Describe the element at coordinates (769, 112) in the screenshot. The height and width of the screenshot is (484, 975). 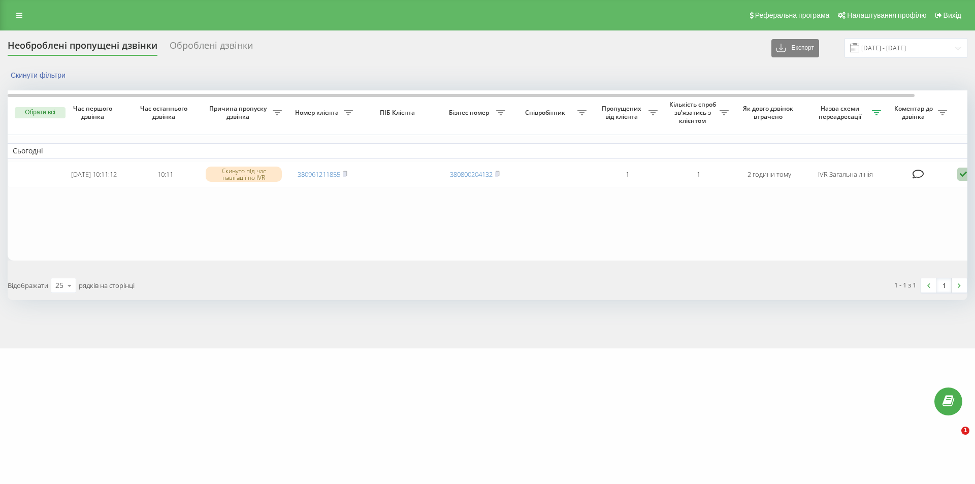
I see `span: Як довго дзвінок втрачено` at that location.